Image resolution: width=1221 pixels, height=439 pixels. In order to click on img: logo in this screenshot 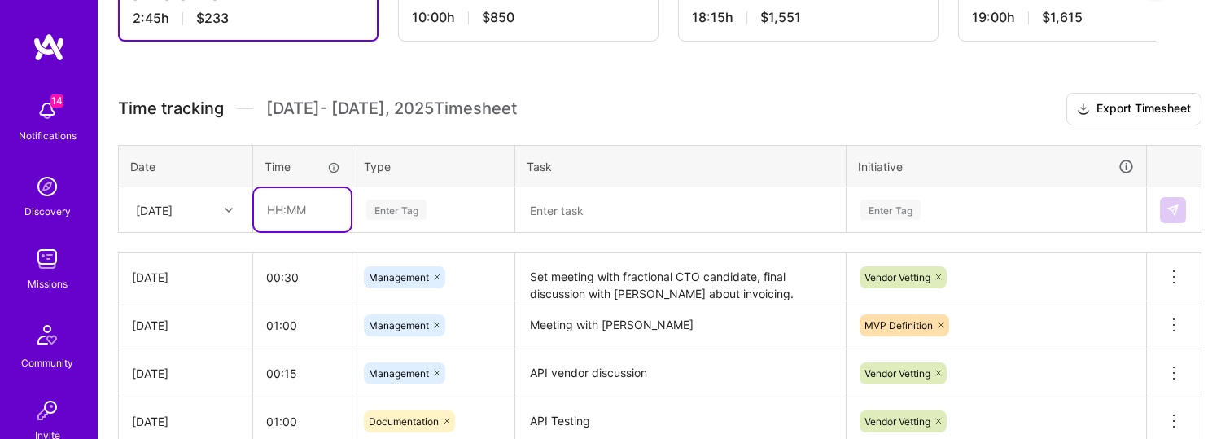, I will do `click(49, 47)`.